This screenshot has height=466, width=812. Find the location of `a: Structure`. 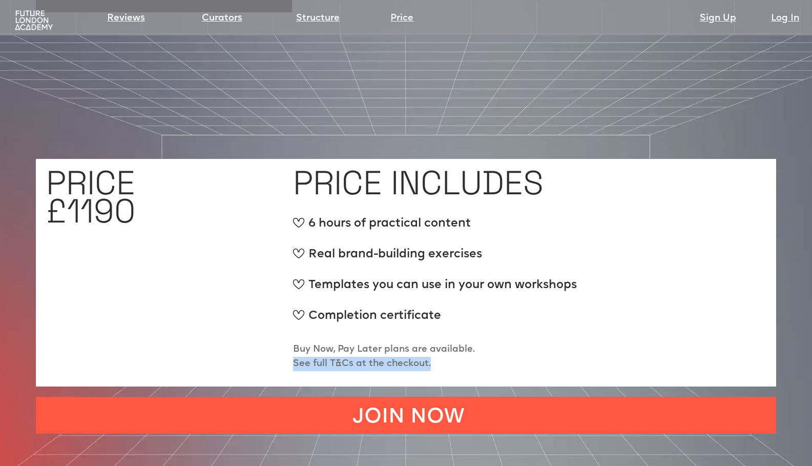

a: Structure is located at coordinates (318, 18).